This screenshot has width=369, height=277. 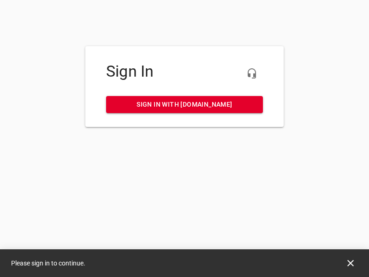 I want to click on h4: Sign In, so click(x=185, y=72).